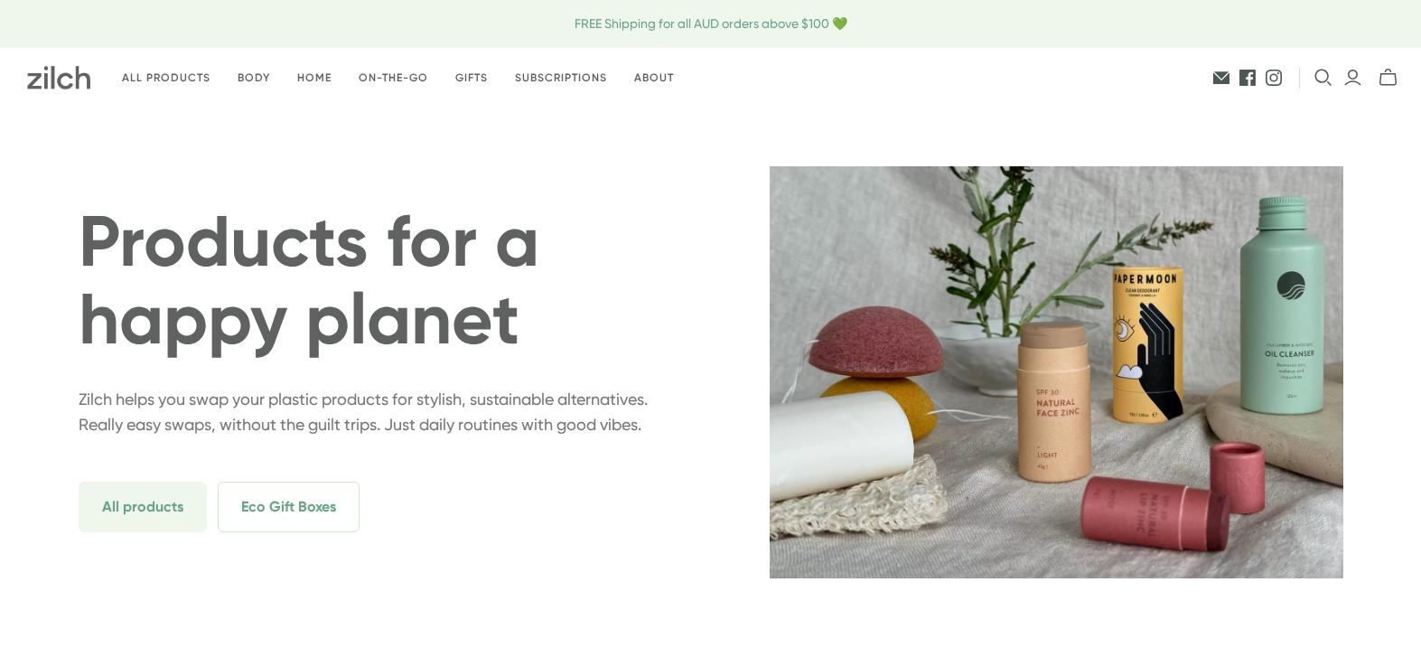 Image resolution: width=1421 pixels, height=648 pixels. What do you see at coordinates (254, 78) in the screenshot?
I see `a: Body` at bounding box center [254, 78].